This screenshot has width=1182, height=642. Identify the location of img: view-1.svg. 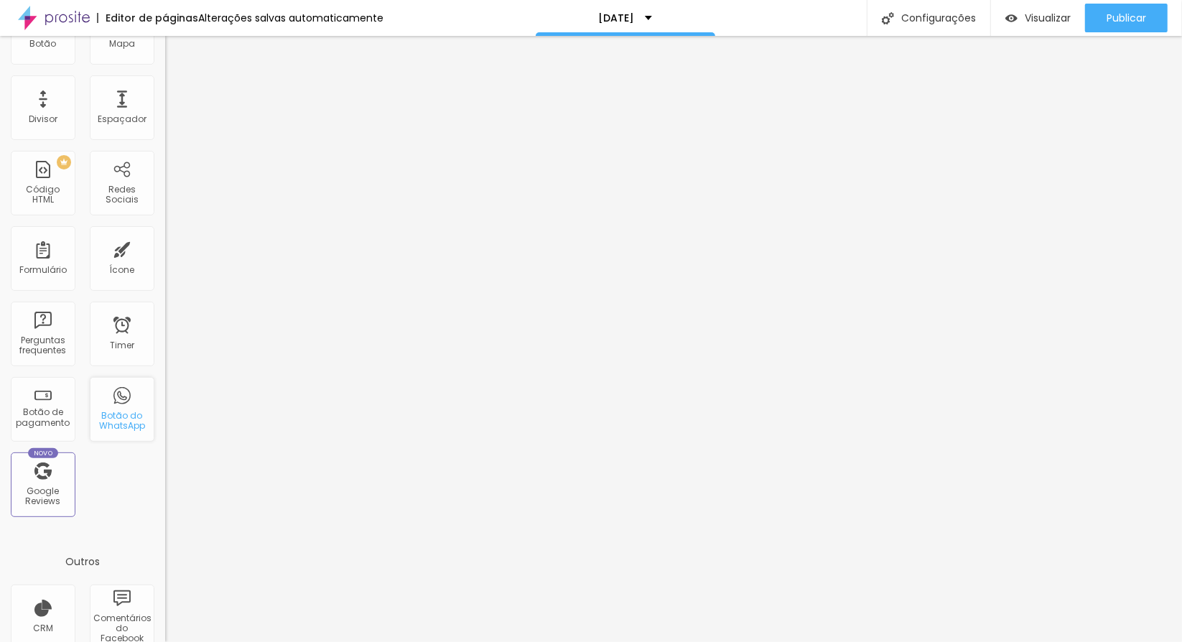
(1011, 18).